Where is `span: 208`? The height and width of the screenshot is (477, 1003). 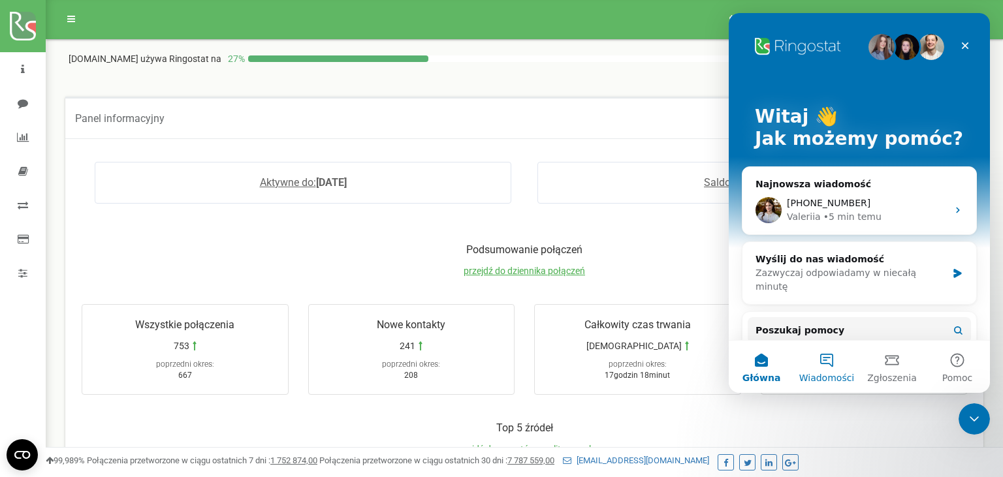
span: 208 is located at coordinates (411, 376).